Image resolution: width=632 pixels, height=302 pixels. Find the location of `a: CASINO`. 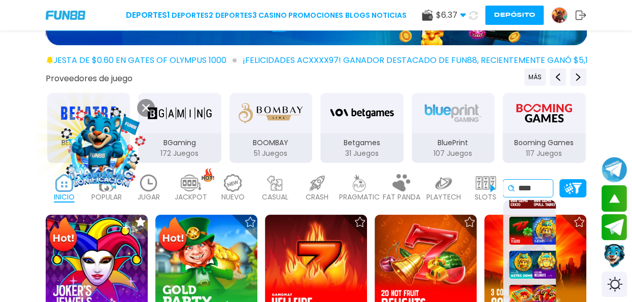

a: CASINO is located at coordinates (272, 15).